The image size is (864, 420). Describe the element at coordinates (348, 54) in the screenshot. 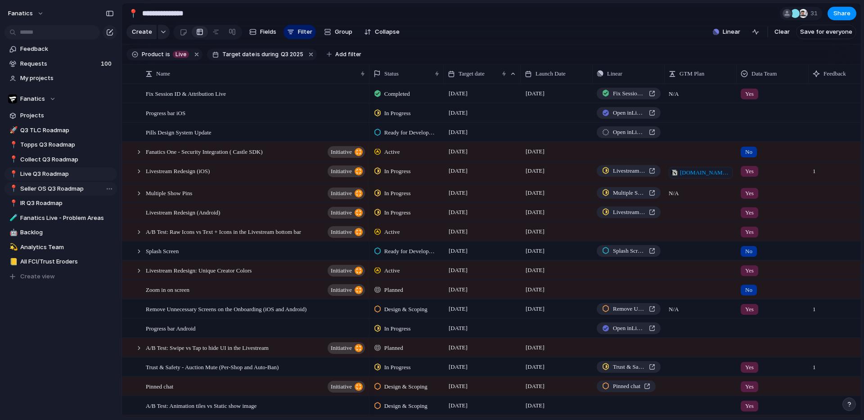

I see `span: Add filter` at that location.